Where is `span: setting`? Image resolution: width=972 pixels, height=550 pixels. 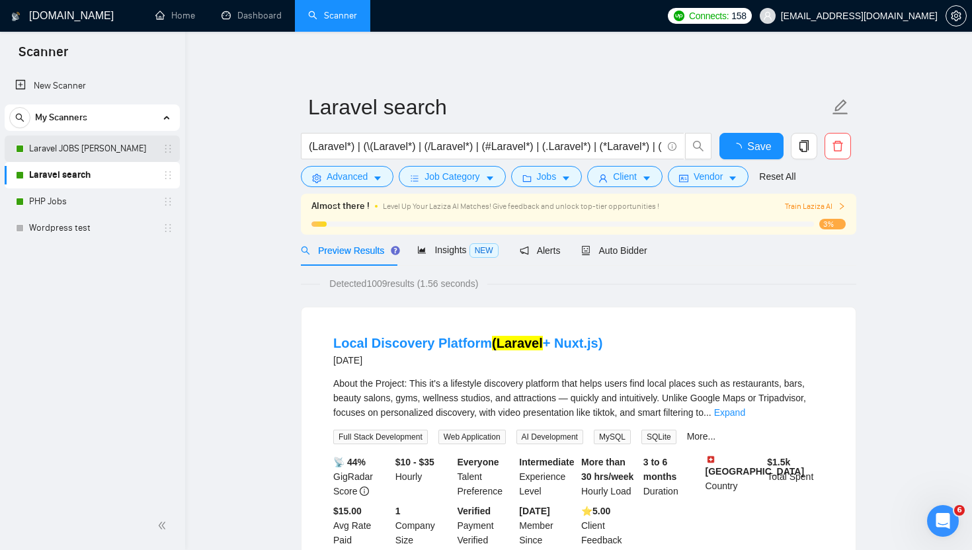
span: setting is located at coordinates (956, 16).